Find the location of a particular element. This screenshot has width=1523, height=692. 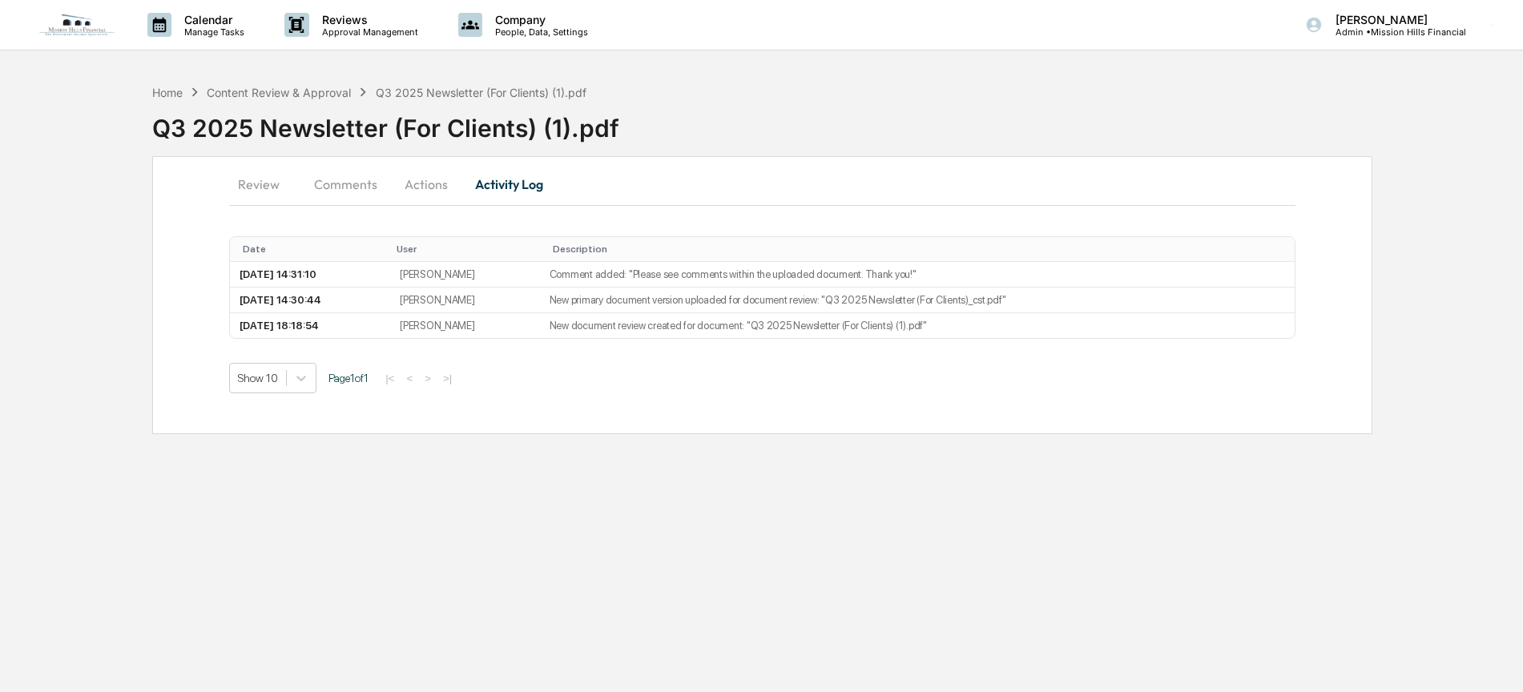

div: Content Review & Approval is located at coordinates (279, 92).